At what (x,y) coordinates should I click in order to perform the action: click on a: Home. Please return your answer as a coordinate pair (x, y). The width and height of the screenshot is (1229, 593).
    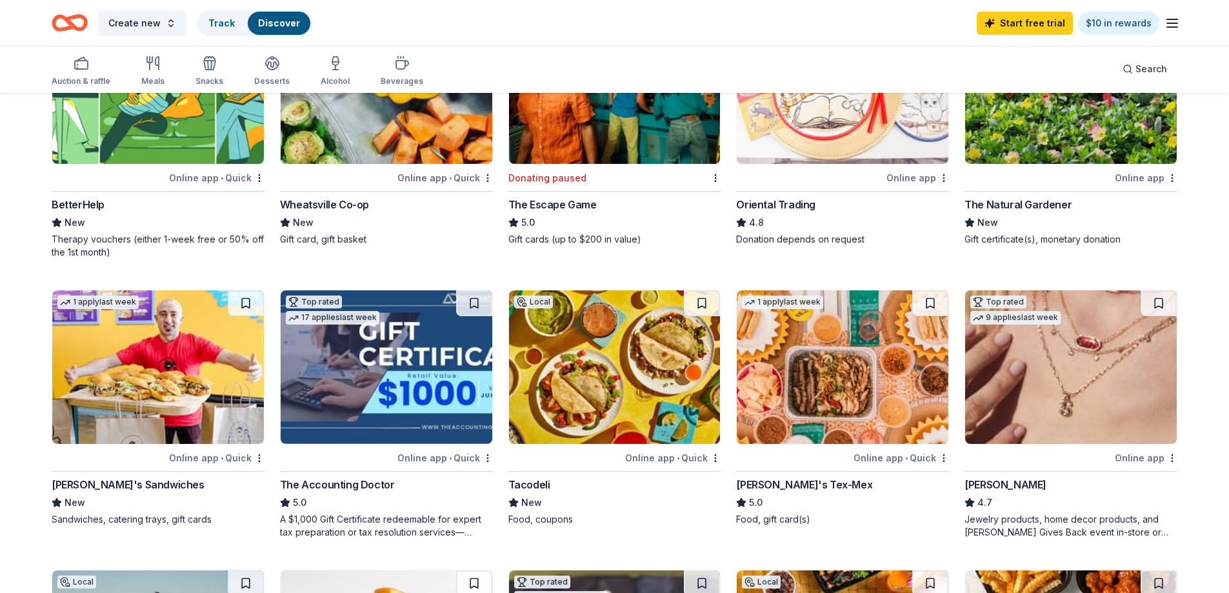
    Looking at the image, I should click on (70, 23).